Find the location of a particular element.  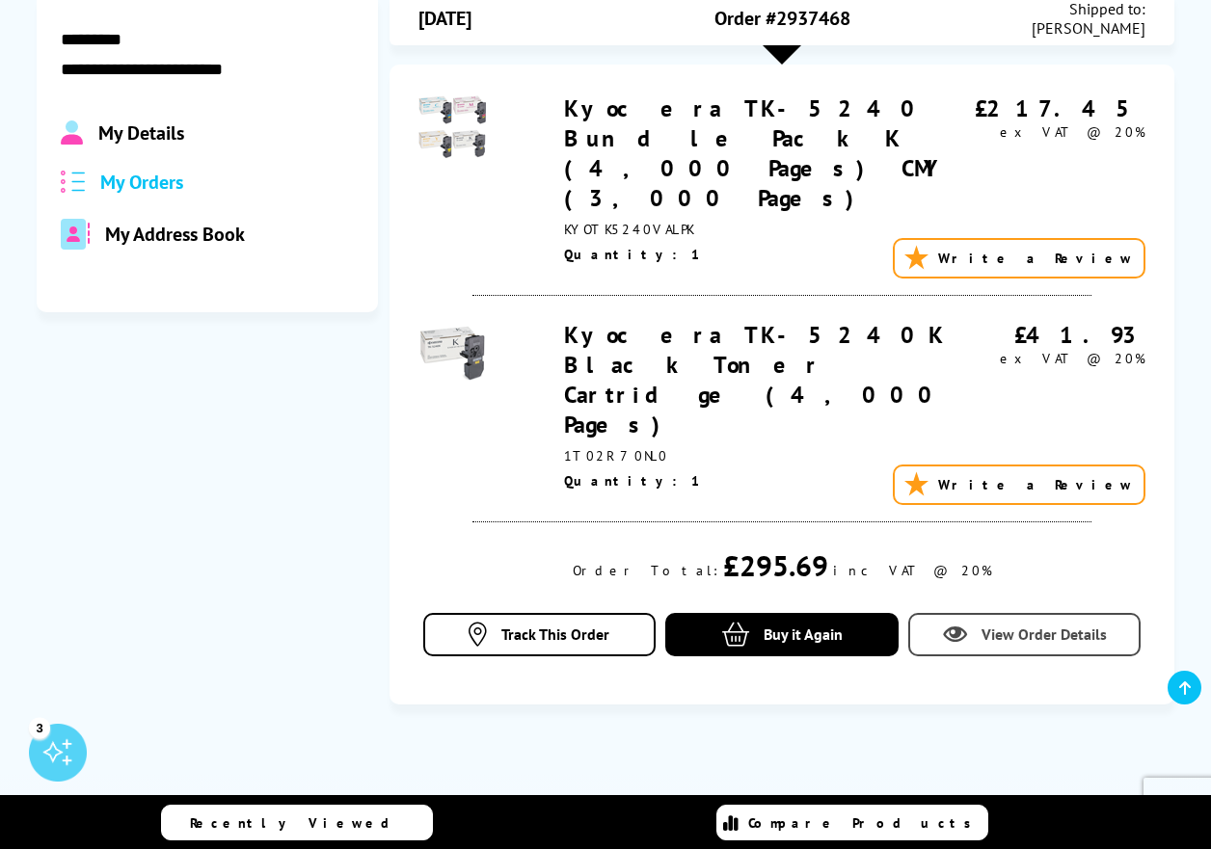

div: inc VAT @ 20% is located at coordinates (912, 571).